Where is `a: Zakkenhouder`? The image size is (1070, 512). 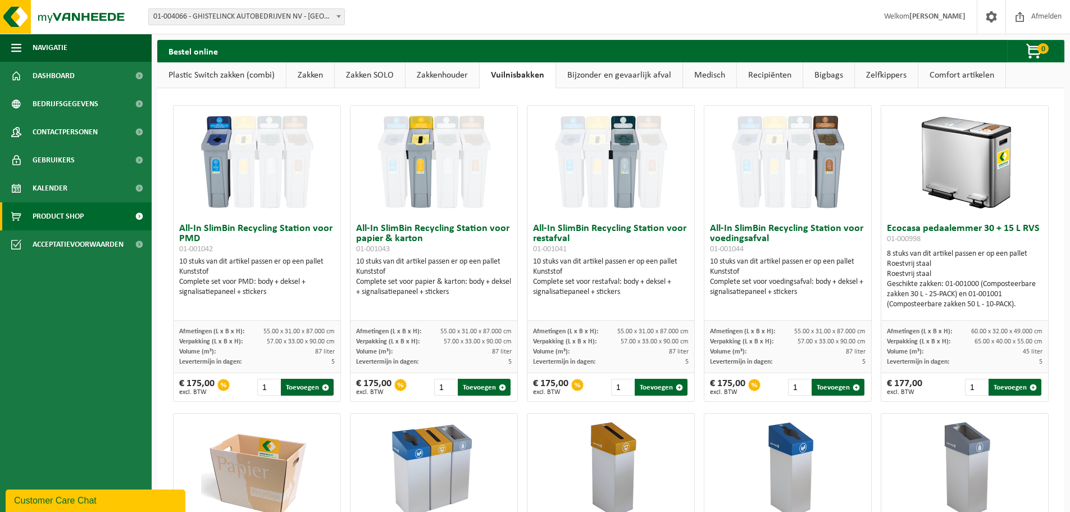 a: Zakkenhouder is located at coordinates (442, 75).